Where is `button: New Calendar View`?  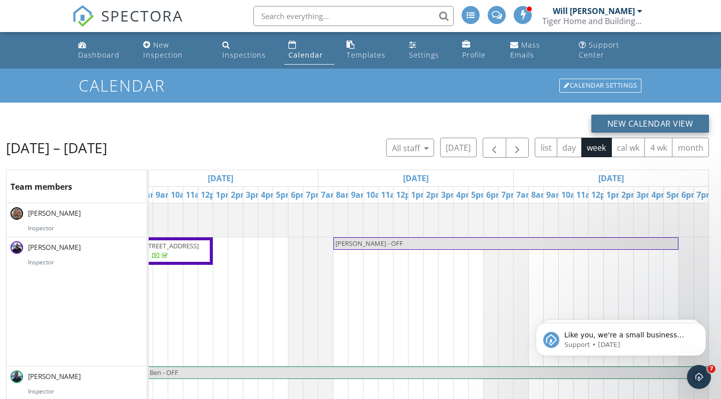 button: New Calendar View is located at coordinates (650, 124).